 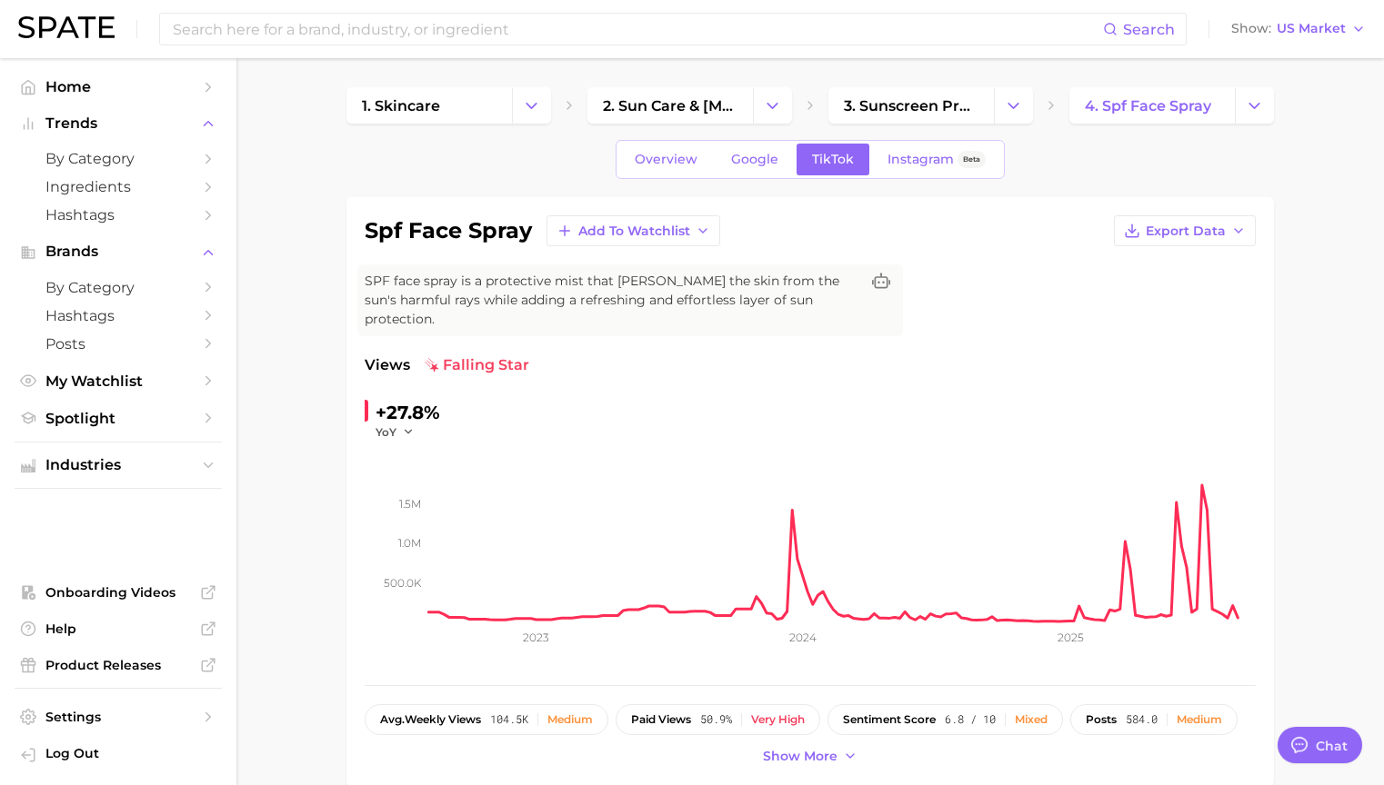 What do you see at coordinates (118, 717) in the screenshot?
I see `a: Settings` at bounding box center [118, 717].